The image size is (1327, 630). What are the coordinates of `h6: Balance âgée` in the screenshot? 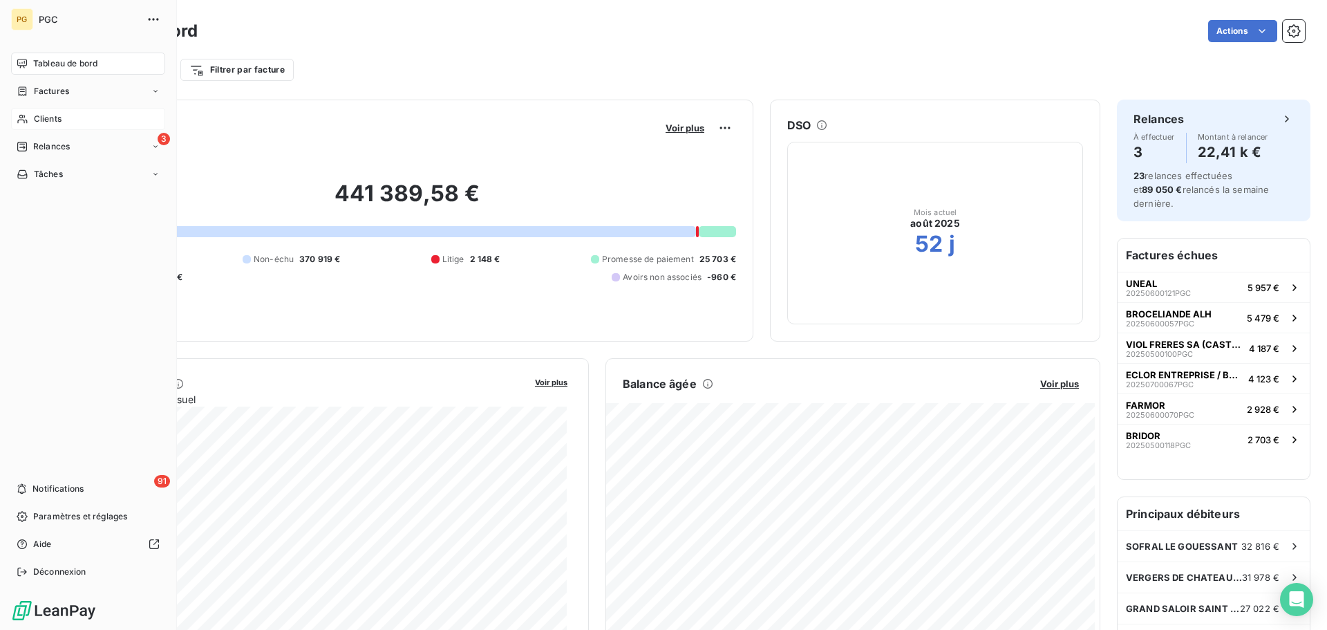 It's located at (659, 384).